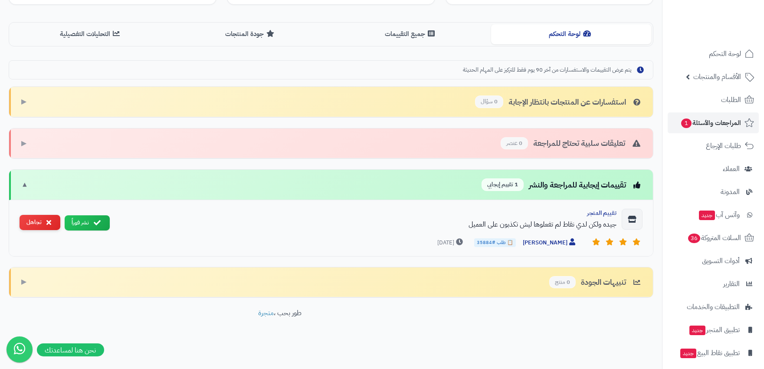  What do you see at coordinates (714, 238) in the screenshot?
I see `span: السلات المتروكة` at bounding box center [714, 238].